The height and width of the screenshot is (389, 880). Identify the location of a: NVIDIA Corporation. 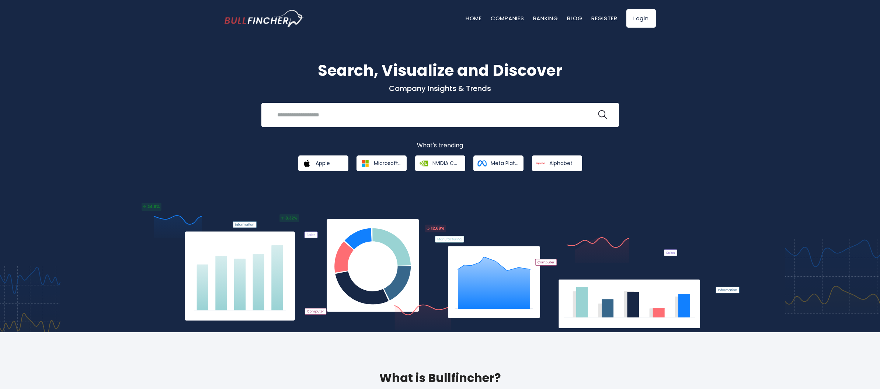
(440, 163).